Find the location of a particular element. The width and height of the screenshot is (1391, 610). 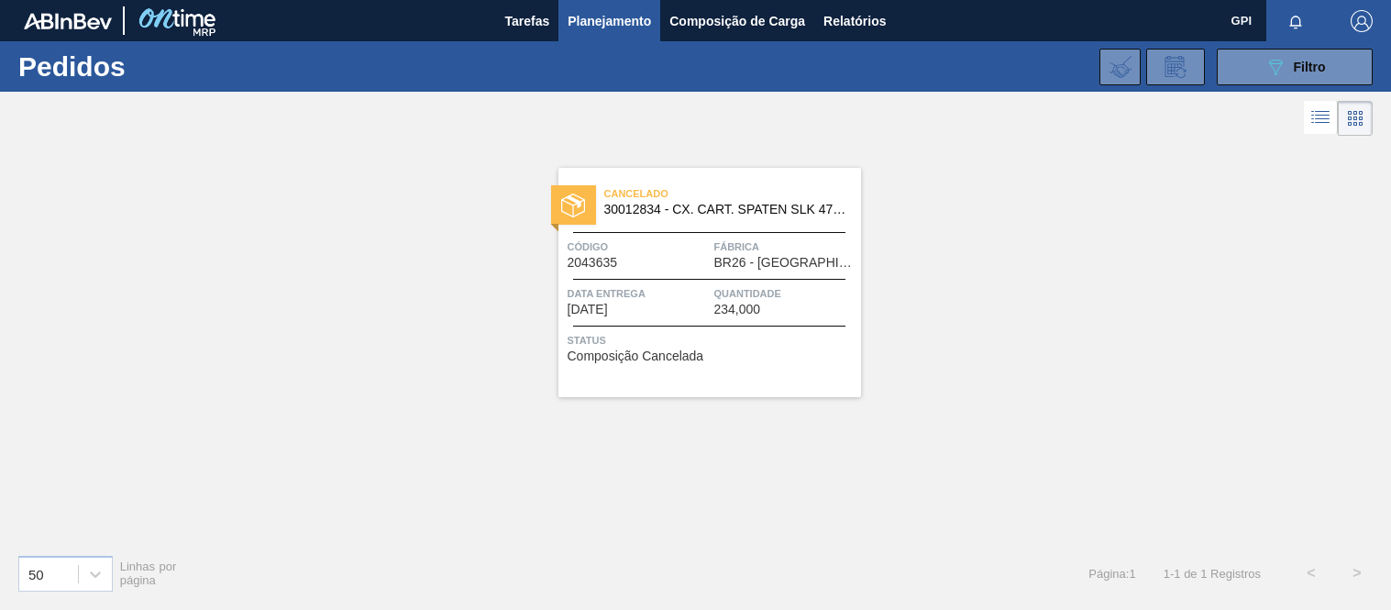

div: 50 is located at coordinates (36, 573).